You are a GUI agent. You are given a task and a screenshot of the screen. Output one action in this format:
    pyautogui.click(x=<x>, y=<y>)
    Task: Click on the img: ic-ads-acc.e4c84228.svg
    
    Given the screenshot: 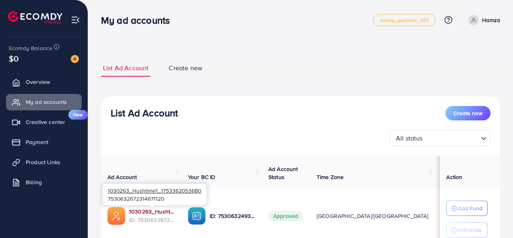 What is the action you would take?
    pyautogui.click(x=116, y=216)
    